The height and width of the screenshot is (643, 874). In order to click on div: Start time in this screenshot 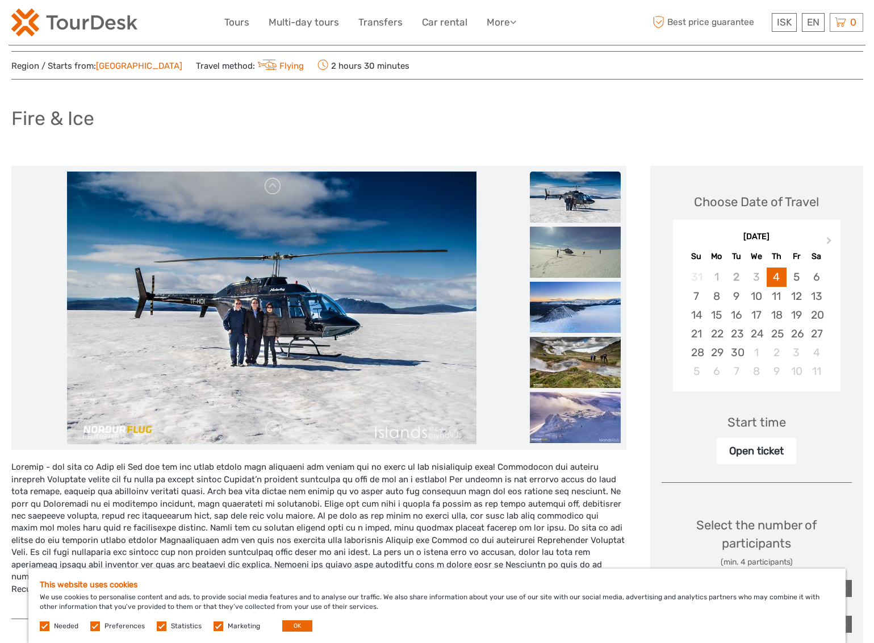, I will do `click(757, 422)`.